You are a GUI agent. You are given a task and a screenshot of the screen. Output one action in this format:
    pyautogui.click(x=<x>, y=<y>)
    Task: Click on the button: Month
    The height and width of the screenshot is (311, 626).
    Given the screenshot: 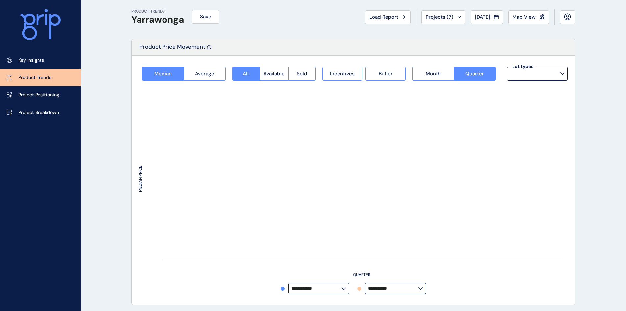 What is the action you would take?
    pyautogui.click(x=433, y=74)
    